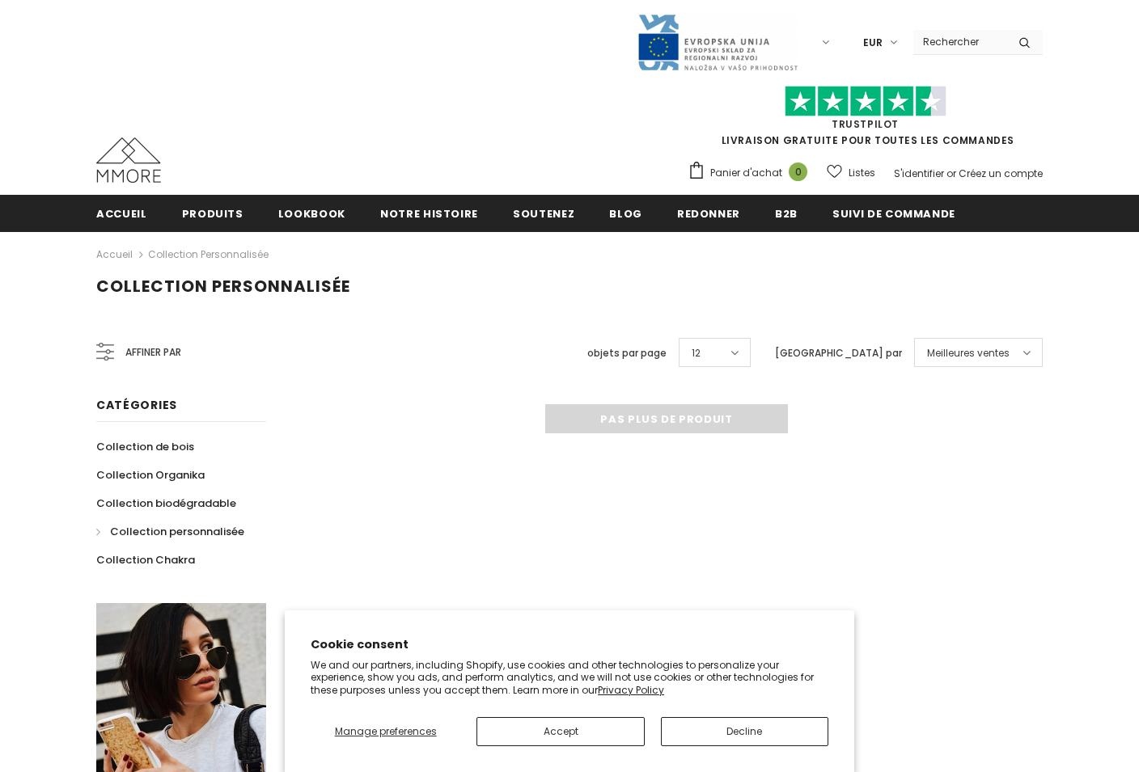  Describe the element at coordinates (213, 213) in the screenshot. I see `a: Produits` at that location.